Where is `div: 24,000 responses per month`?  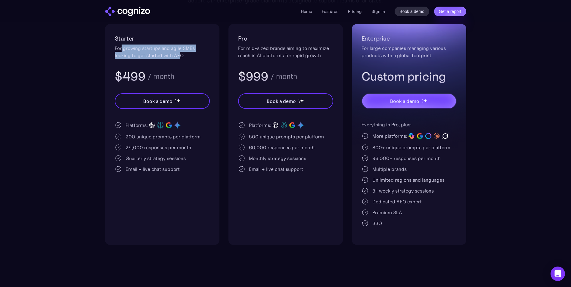 div: 24,000 responses per month is located at coordinates (158, 147).